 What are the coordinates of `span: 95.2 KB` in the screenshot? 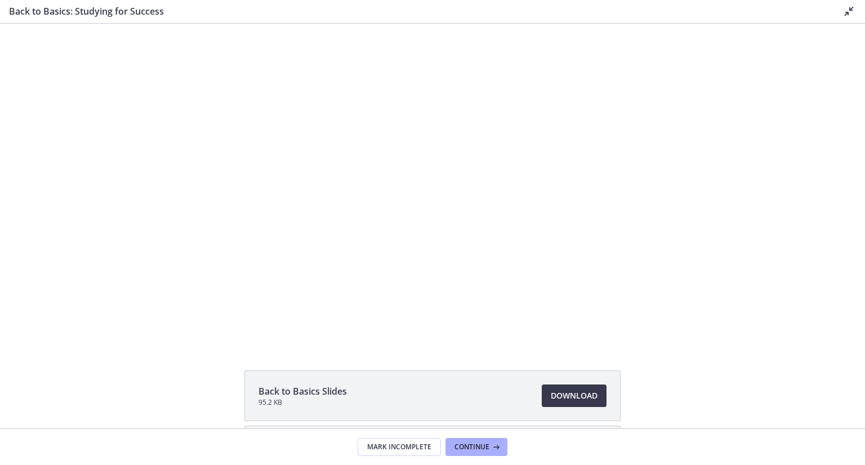 It's located at (302, 403).